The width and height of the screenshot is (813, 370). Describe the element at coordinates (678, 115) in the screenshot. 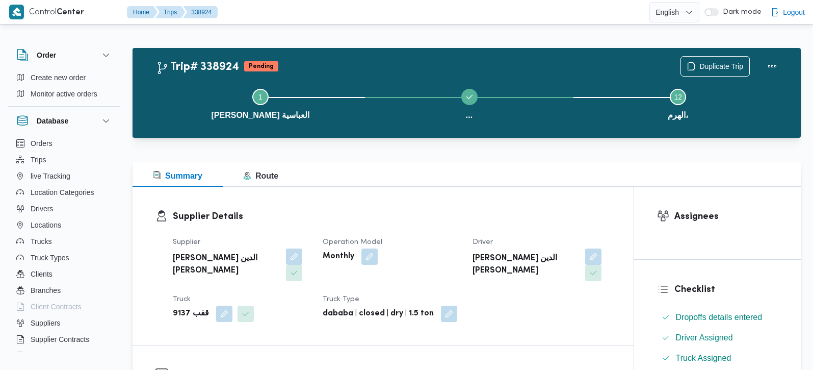

I see `span: الهرم،` at that location.